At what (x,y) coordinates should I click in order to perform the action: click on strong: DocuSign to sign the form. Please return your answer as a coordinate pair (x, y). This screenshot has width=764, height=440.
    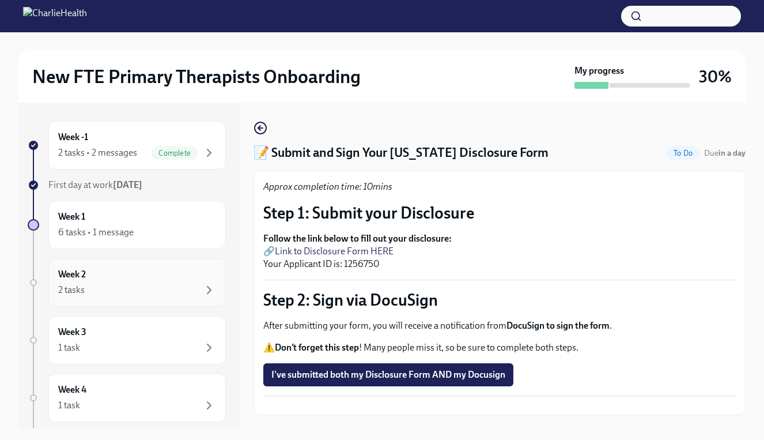
    Looking at the image, I should click on (558, 325).